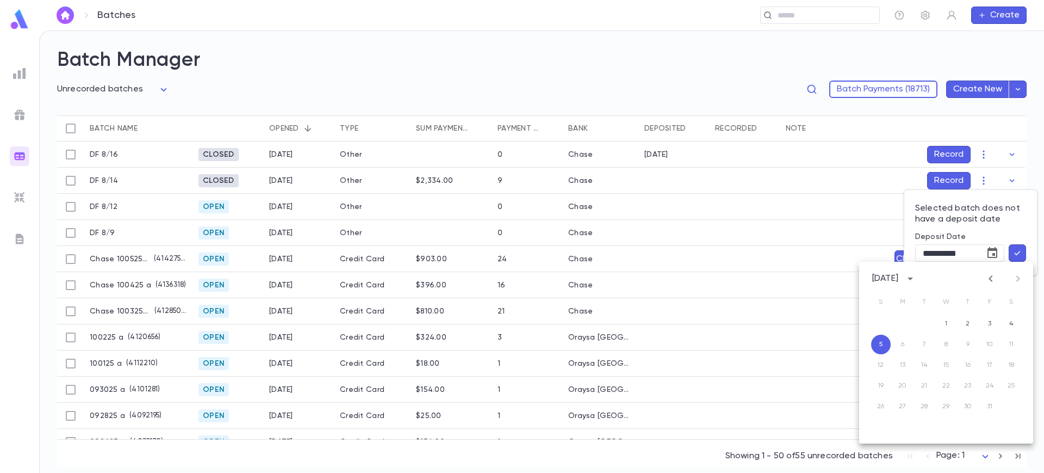  I want to click on button: 1, so click(946, 324).